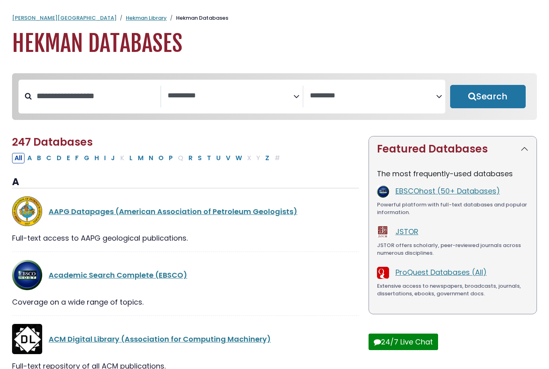  I want to click on button: Featured Databases, so click(453, 149).